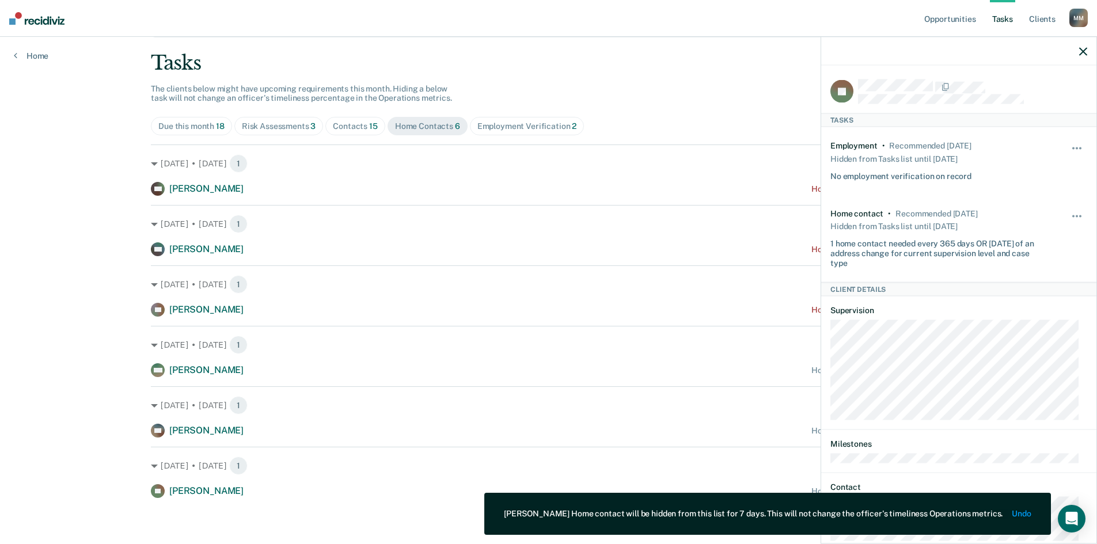  What do you see at coordinates (854, 146) in the screenshot?
I see `div: Employment` at bounding box center [854, 146].